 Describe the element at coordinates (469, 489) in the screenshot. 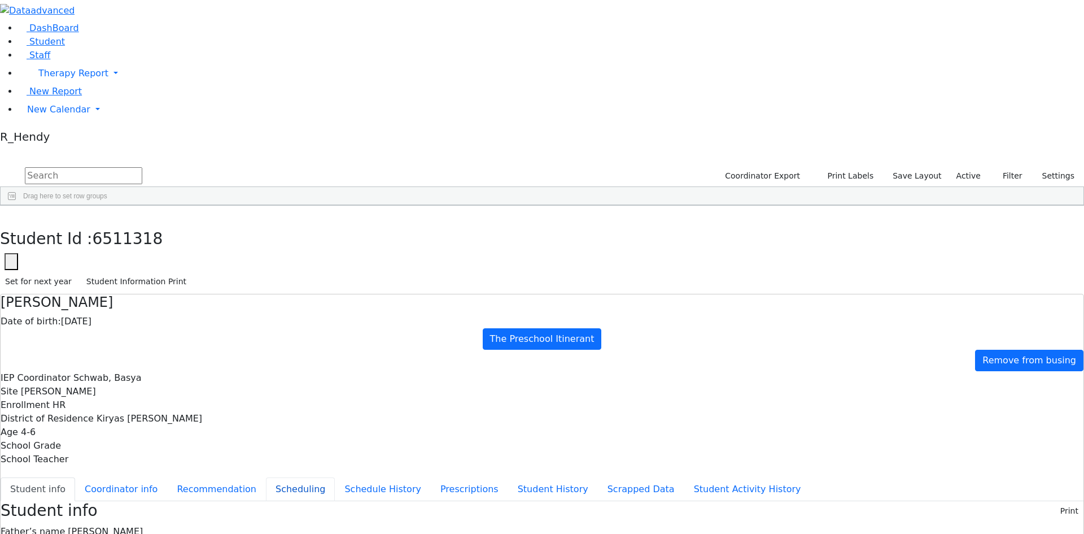

I see `button: Prescriptions` at that location.